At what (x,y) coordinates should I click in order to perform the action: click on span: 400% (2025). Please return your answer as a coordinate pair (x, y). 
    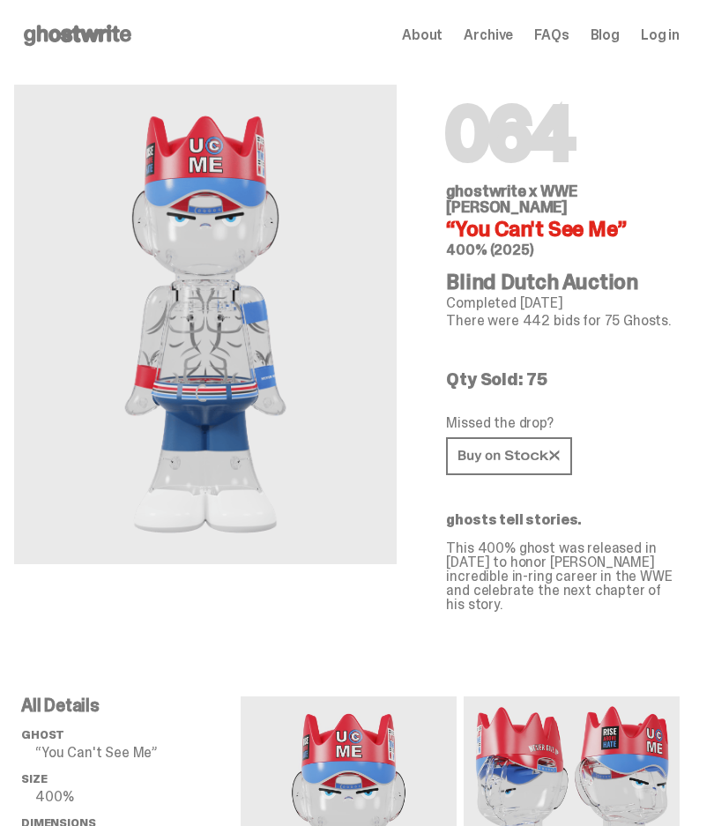
    Looking at the image, I should click on (490, 250).